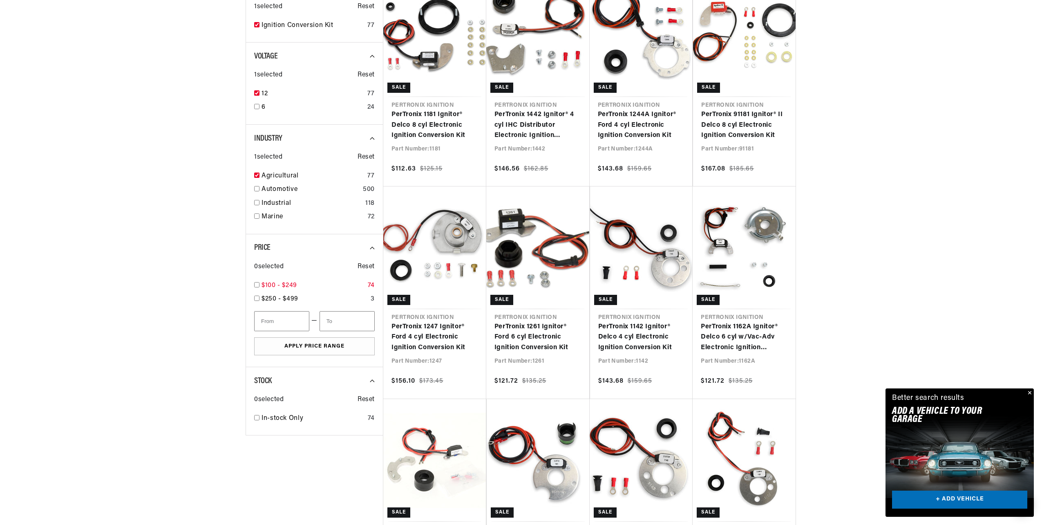  Describe the element at coordinates (371, 107) in the screenshot. I see `div: 24` at that location.